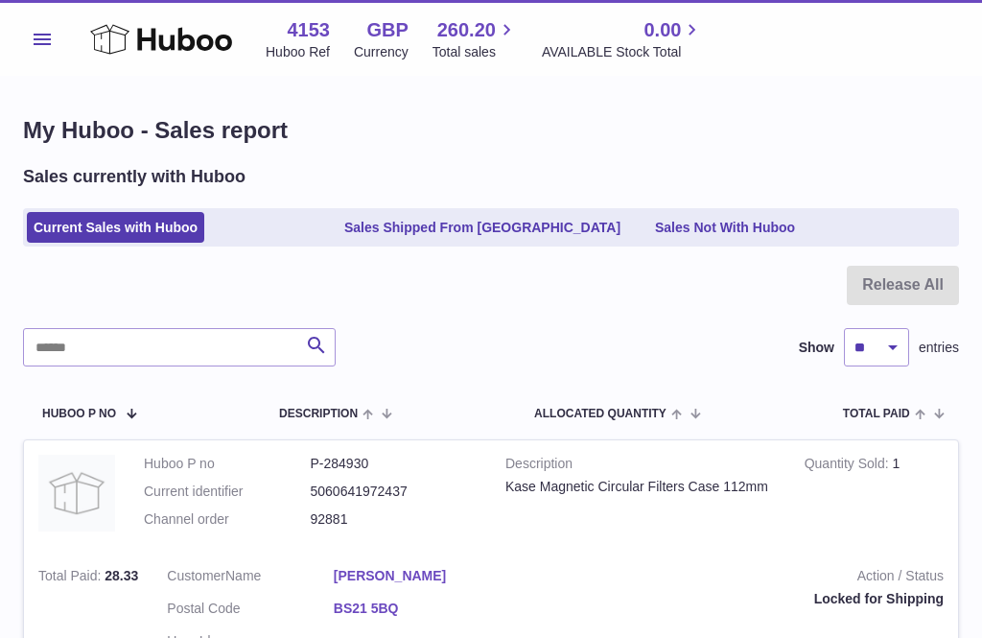 This screenshot has width=982, height=638. What do you see at coordinates (196, 576) in the screenshot?
I see `span: Customer` at bounding box center [196, 576].